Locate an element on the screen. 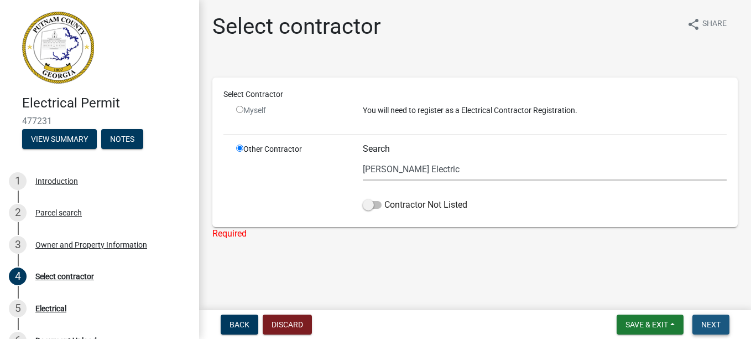 The image size is (751, 339). div: 3 is located at coordinates (18, 244).